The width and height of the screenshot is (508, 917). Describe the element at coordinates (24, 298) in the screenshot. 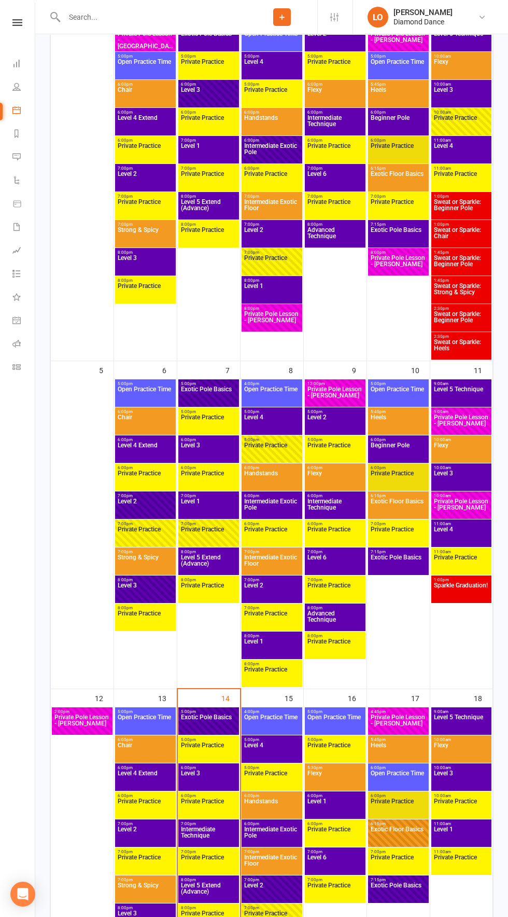

I see `a: What's New` at that location.